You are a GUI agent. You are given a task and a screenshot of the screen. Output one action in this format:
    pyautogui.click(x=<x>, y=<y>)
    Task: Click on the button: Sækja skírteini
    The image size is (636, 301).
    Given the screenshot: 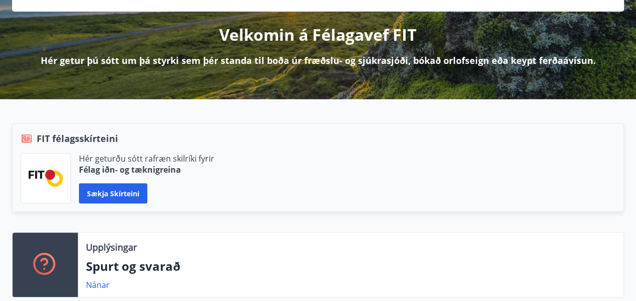 What is the action you would take?
    pyautogui.click(x=113, y=193)
    